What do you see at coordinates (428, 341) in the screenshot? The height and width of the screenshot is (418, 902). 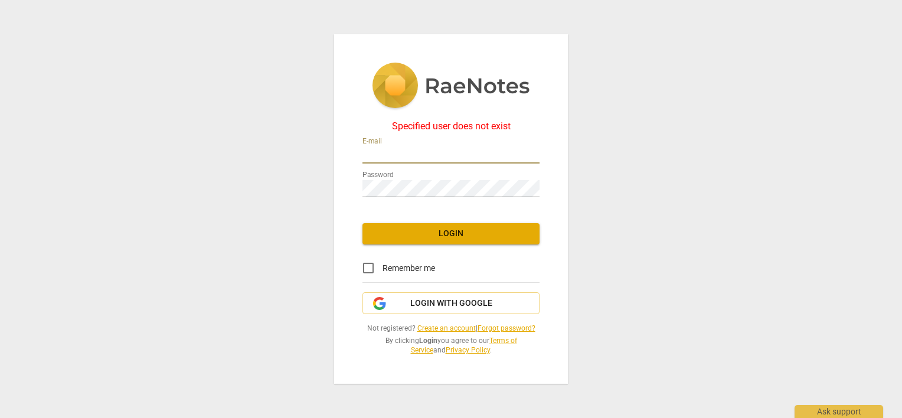 I see `b: Login` at bounding box center [428, 341].